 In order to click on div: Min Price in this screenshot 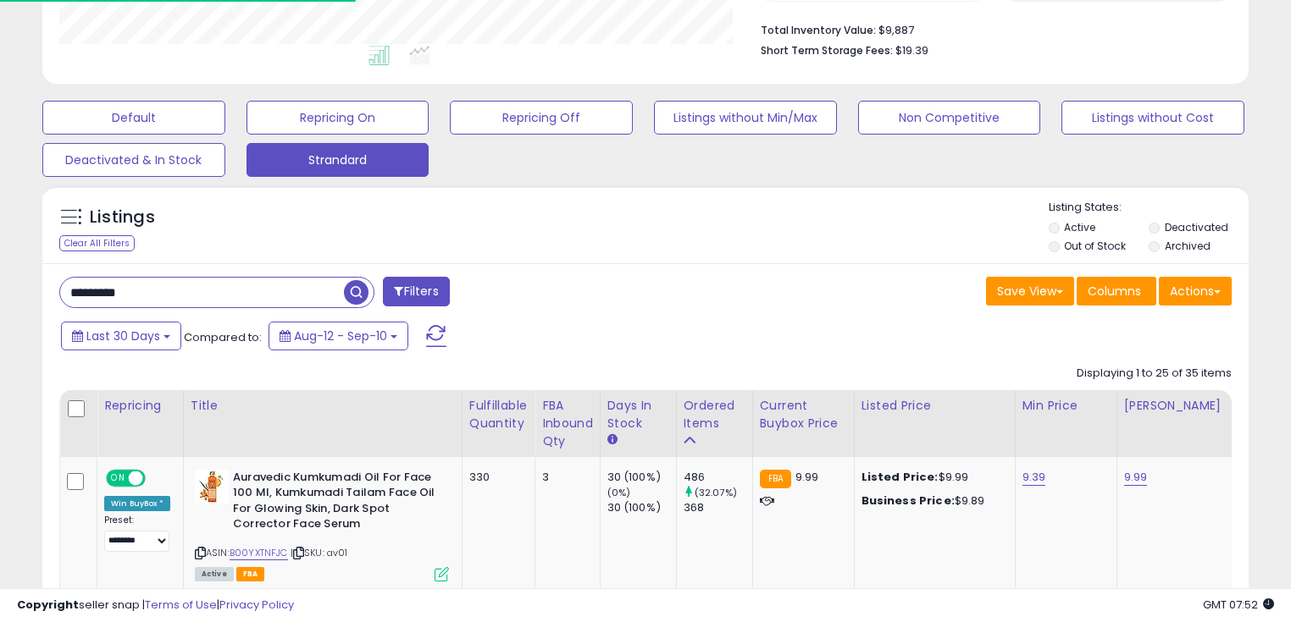, I will do `click(1065, 406)`.